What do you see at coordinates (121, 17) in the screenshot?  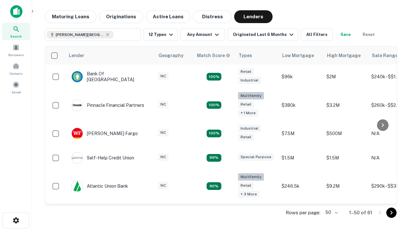 I see `button: Originations` at bounding box center [121, 17].